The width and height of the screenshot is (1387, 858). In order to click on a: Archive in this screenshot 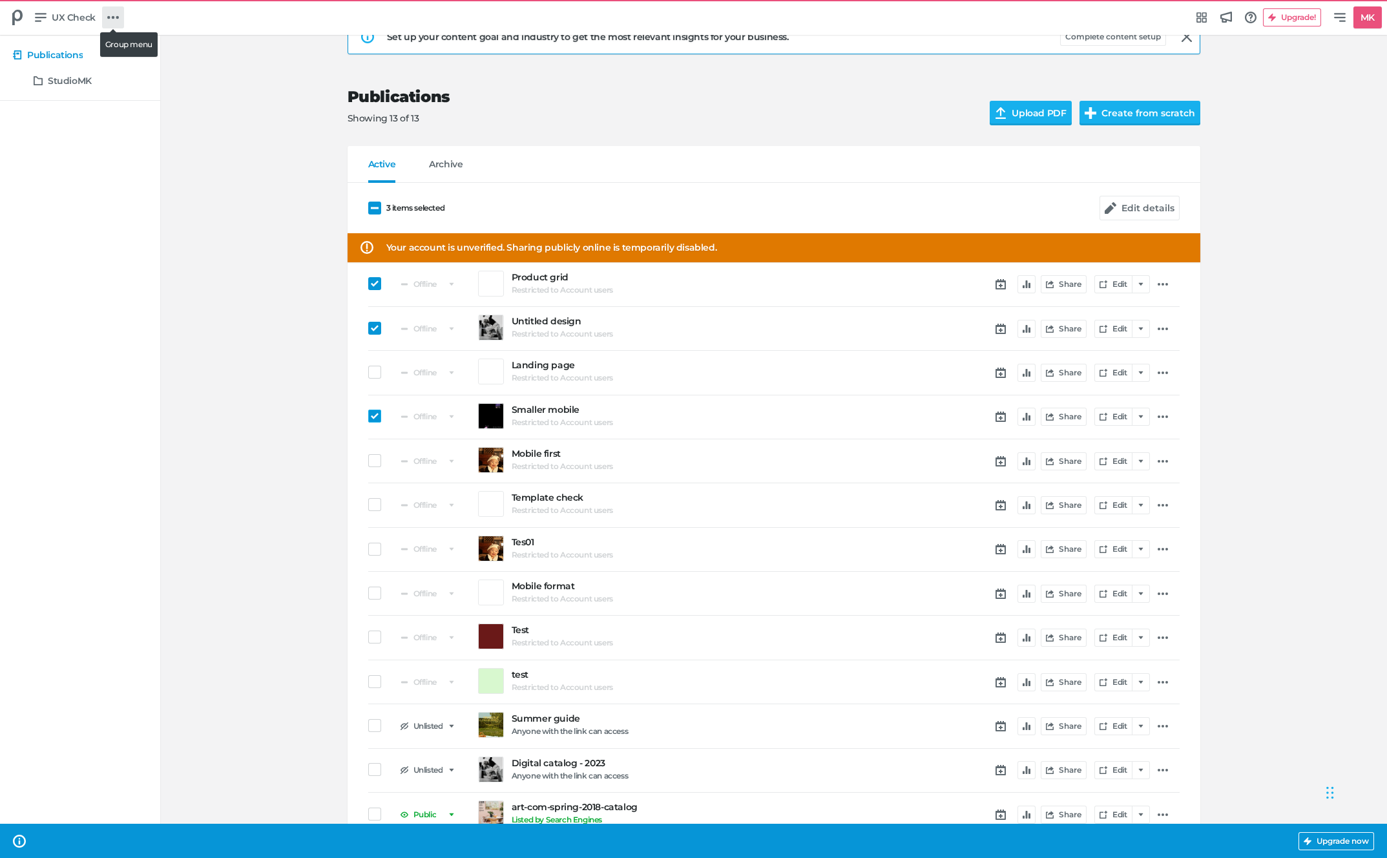, I will do `click(446, 171)`.